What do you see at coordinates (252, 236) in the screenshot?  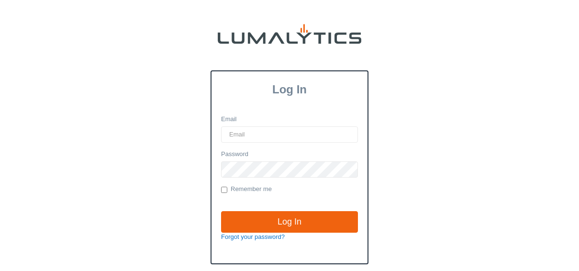 I see `a: Forgot your password?` at bounding box center [252, 236].